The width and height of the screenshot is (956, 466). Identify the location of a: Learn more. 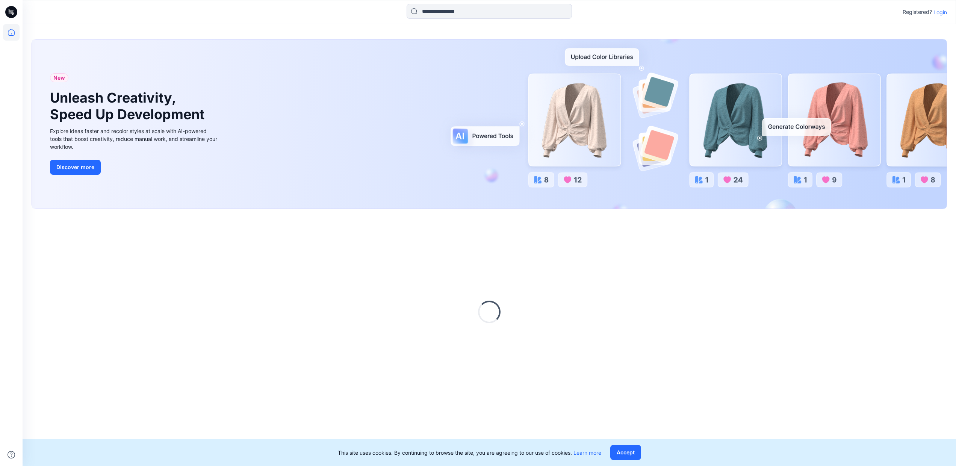
(587, 452).